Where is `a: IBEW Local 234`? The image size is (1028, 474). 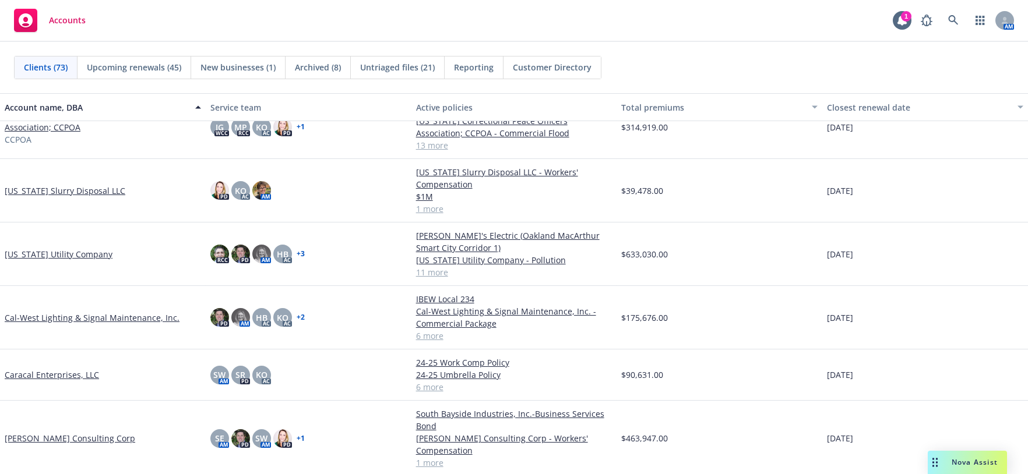 a: IBEW Local 234 is located at coordinates (514, 299).